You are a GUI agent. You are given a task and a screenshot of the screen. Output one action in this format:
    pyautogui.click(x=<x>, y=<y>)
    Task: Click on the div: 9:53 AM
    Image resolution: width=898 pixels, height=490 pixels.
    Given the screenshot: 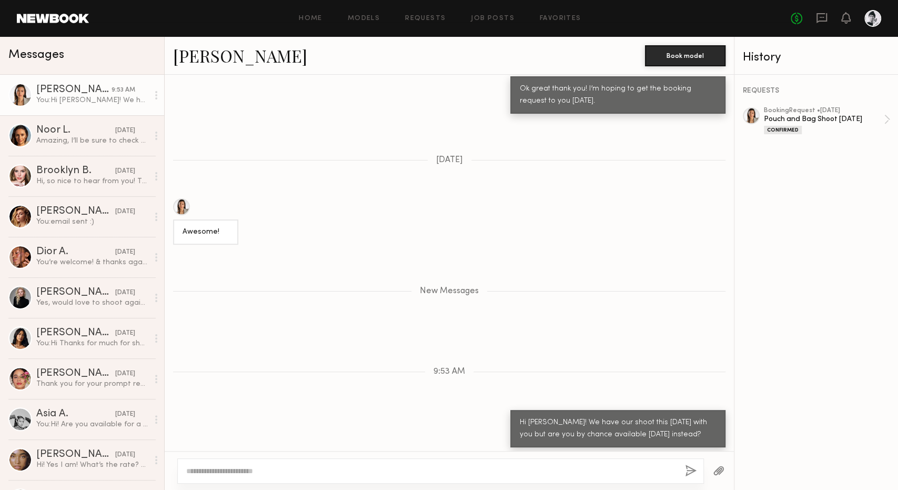 What is the action you would take?
    pyautogui.click(x=123, y=90)
    